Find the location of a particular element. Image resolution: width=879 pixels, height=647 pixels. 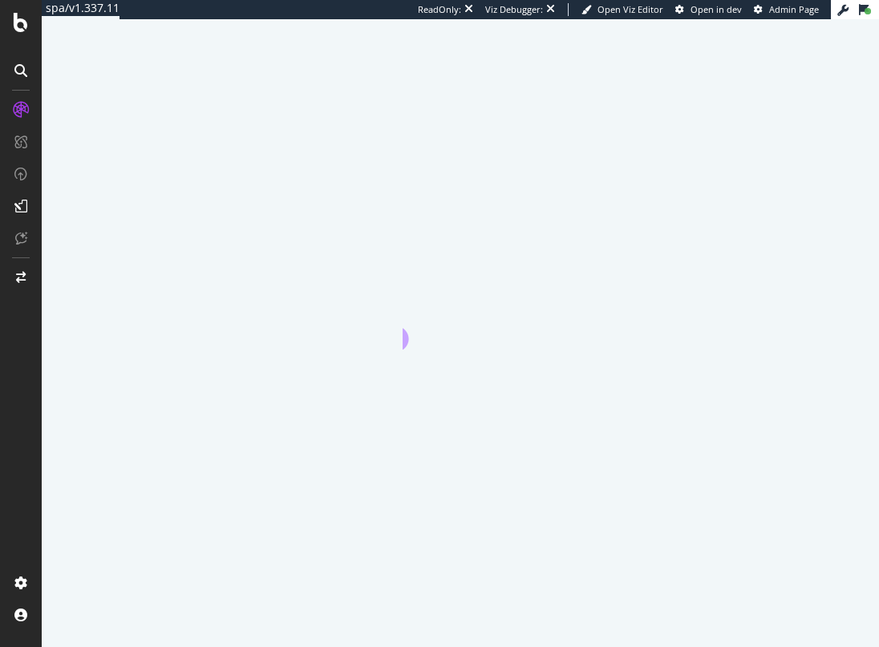

a: Open in dev is located at coordinates (708, 10).